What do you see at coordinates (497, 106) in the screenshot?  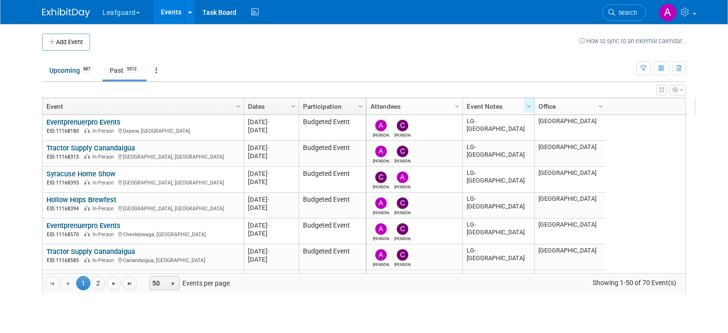 I see `a: Event Notes` at bounding box center [497, 106].